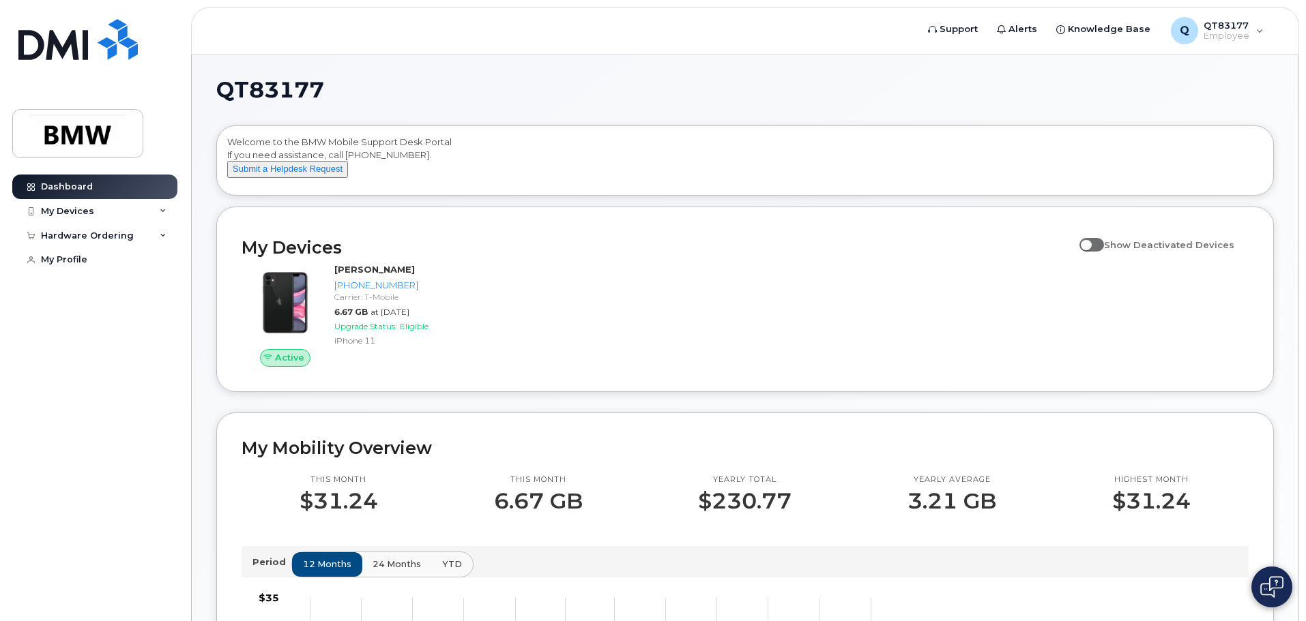  What do you see at coordinates (289, 357) in the screenshot?
I see `span: Active` at bounding box center [289, 357].